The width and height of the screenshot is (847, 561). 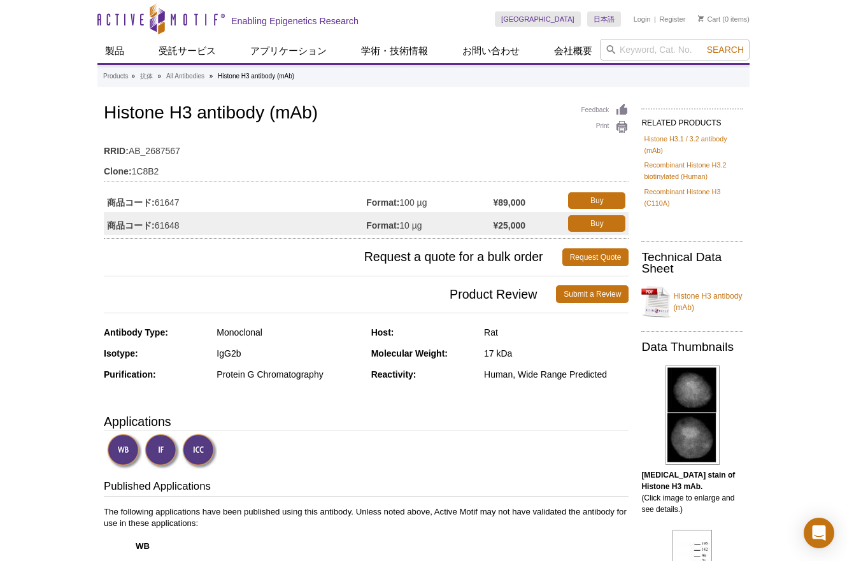 I want to click on strong: Host:, so click(x=383, y=332).